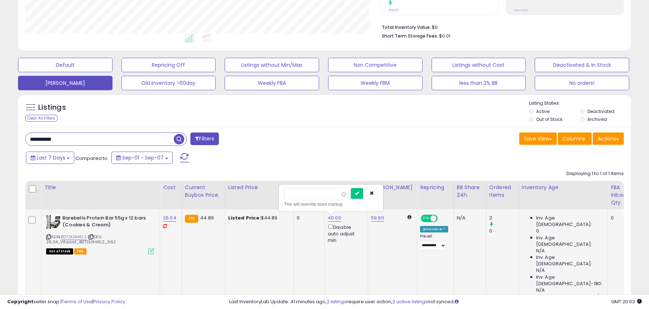 The image size is (649, 309). What do you see at coordinates (502, 191) in the screenshot?
I see `div: Ordered Items` at bounding box center [502, 191].